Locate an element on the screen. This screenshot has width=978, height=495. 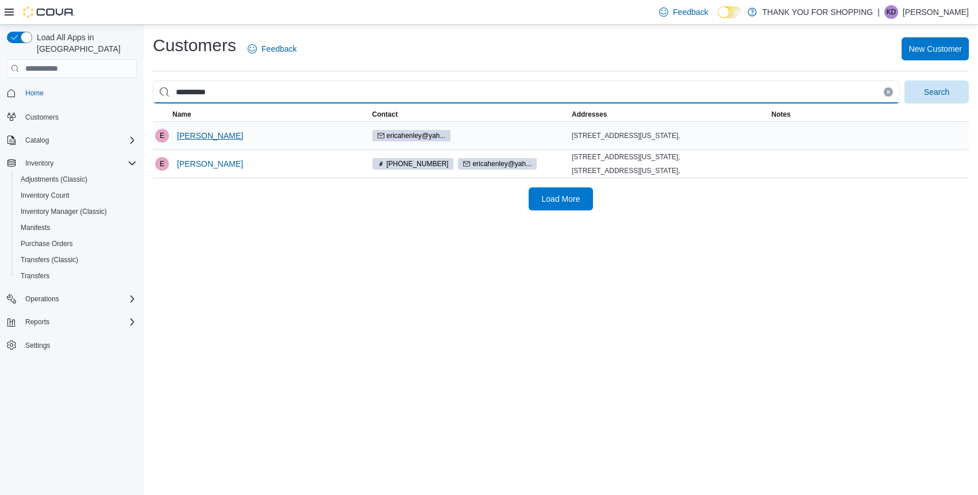
button: Customers is located at coordinates (72, 116).